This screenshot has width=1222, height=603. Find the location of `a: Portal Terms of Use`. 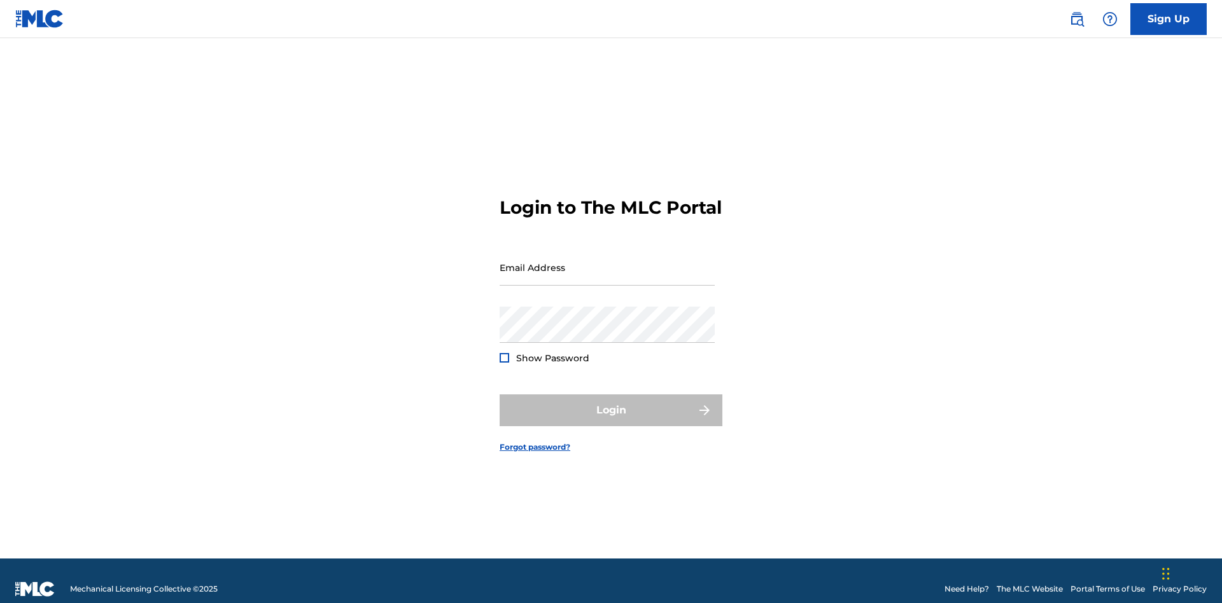

a: Portal Terms of Use is located at coordinates (1107, 589).